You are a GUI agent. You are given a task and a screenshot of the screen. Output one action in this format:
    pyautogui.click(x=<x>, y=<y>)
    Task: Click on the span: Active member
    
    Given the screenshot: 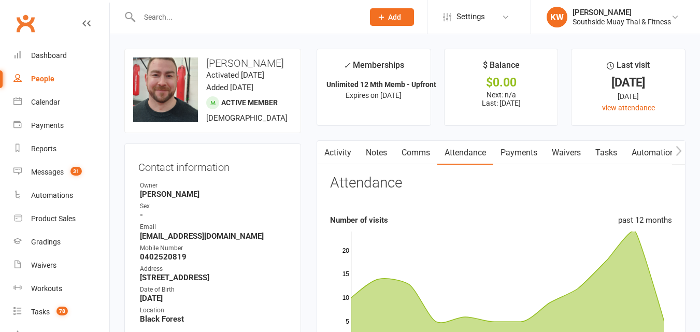 What is the action you would take?
    pyautogui.click(x=249, y=103)
    